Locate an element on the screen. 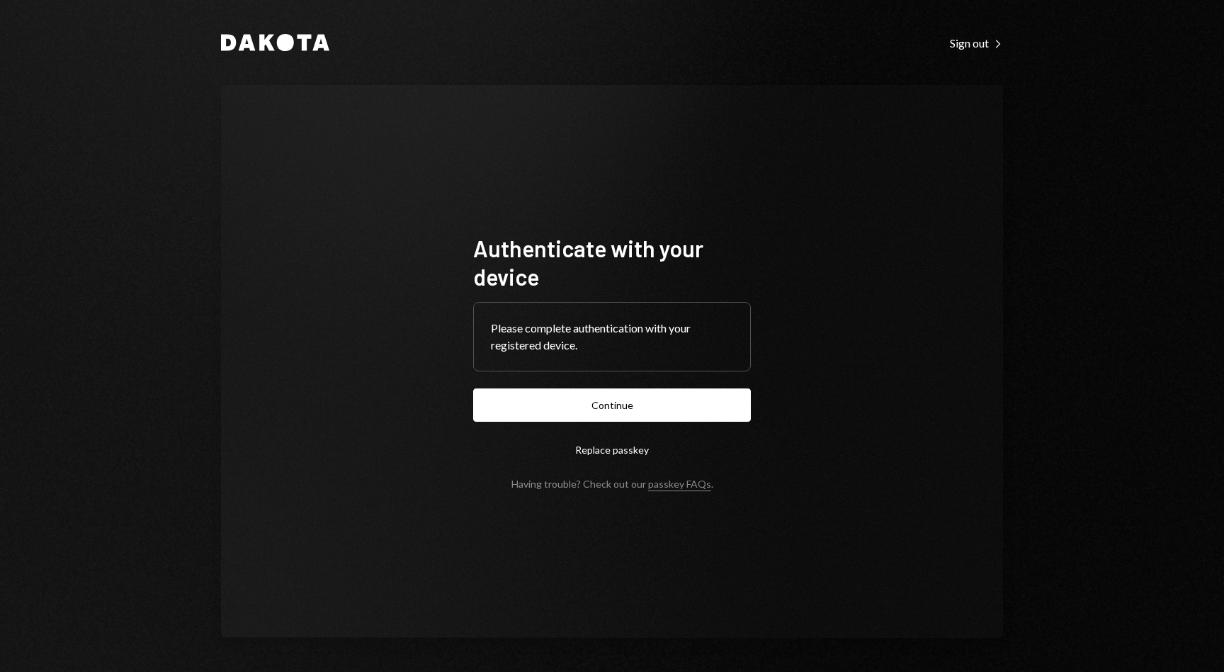 This screenshot has width=1224, height=672. a: passkey FAQs is located at coordinates (679, 484).